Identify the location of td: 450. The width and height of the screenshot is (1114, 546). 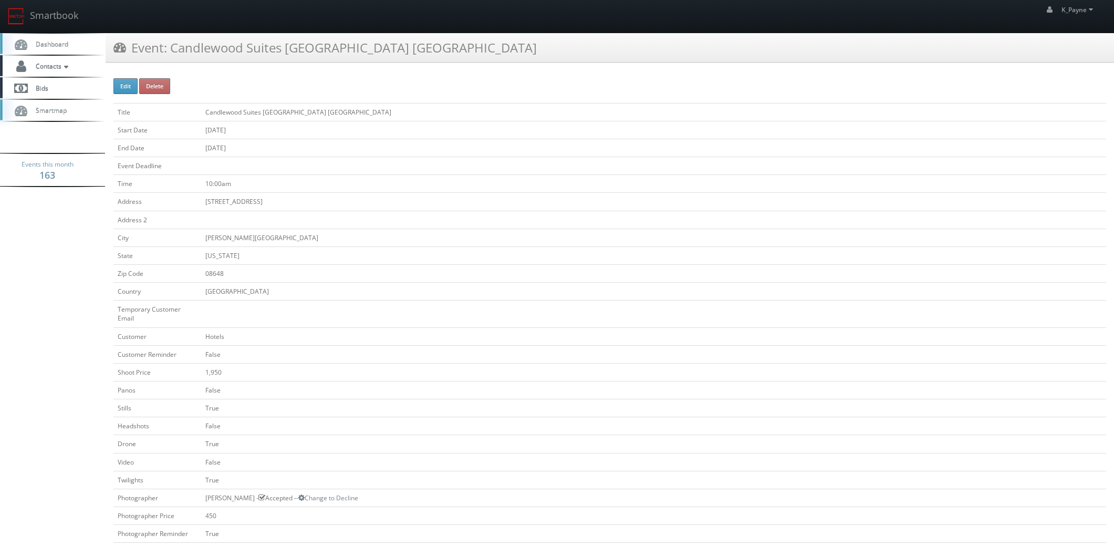
(653, 515).